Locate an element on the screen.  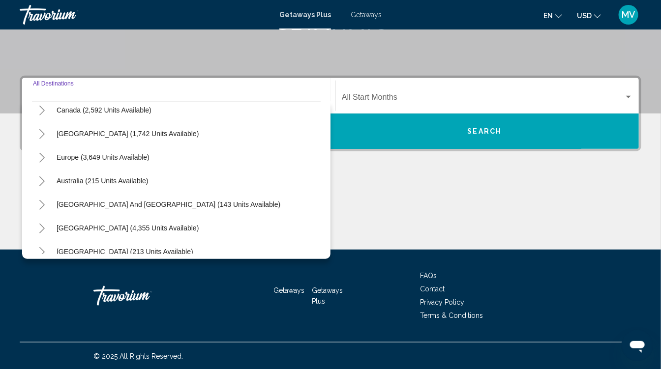
span: Australia (215 units available) is located at coordinates (102, 181).